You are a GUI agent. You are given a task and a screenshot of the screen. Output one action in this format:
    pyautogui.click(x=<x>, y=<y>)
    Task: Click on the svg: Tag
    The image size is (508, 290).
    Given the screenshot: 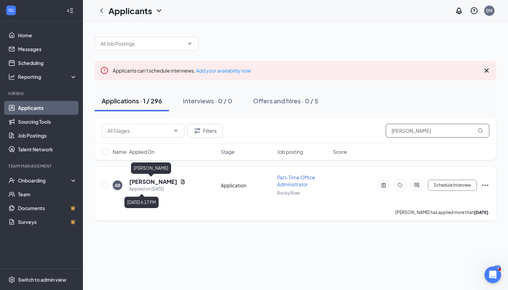 What is the action you would take?
    pyautogui.click(x=401, y=185)
    